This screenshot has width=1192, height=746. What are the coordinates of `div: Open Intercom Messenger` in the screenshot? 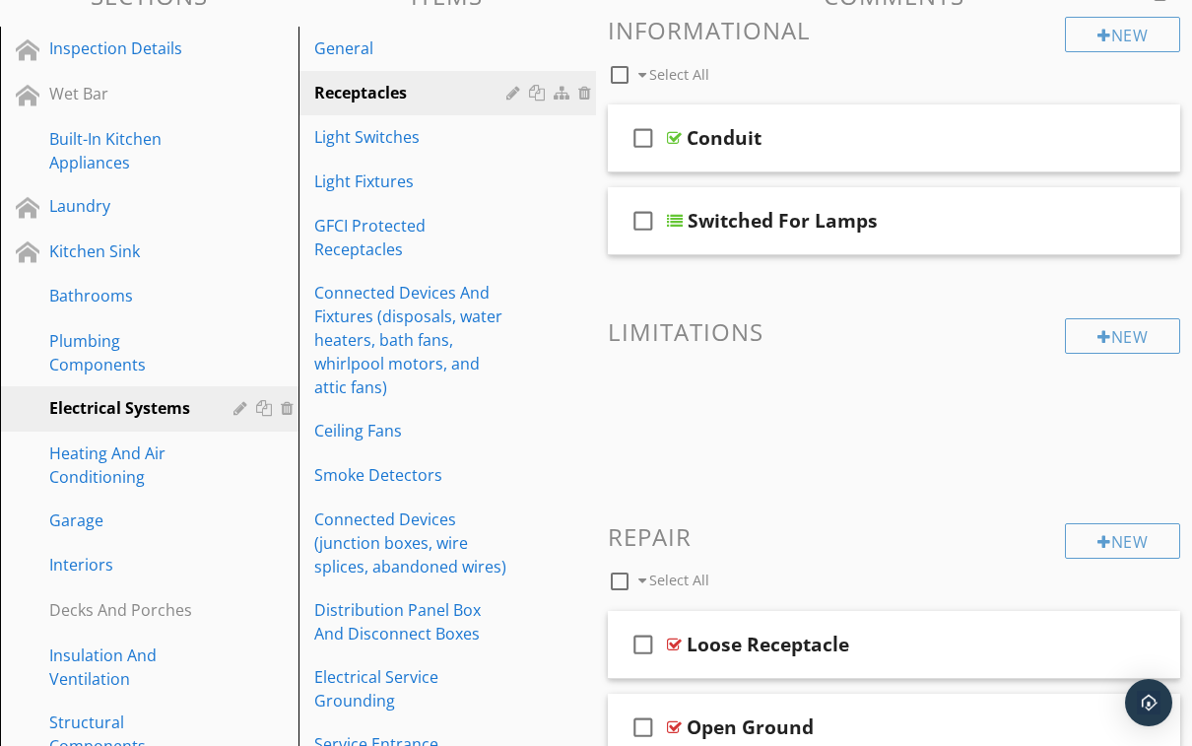 It's located at (1149, 703).